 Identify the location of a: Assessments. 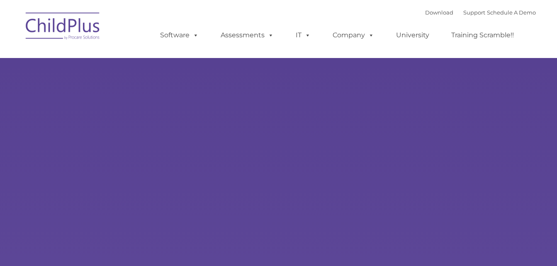
(247, 35).